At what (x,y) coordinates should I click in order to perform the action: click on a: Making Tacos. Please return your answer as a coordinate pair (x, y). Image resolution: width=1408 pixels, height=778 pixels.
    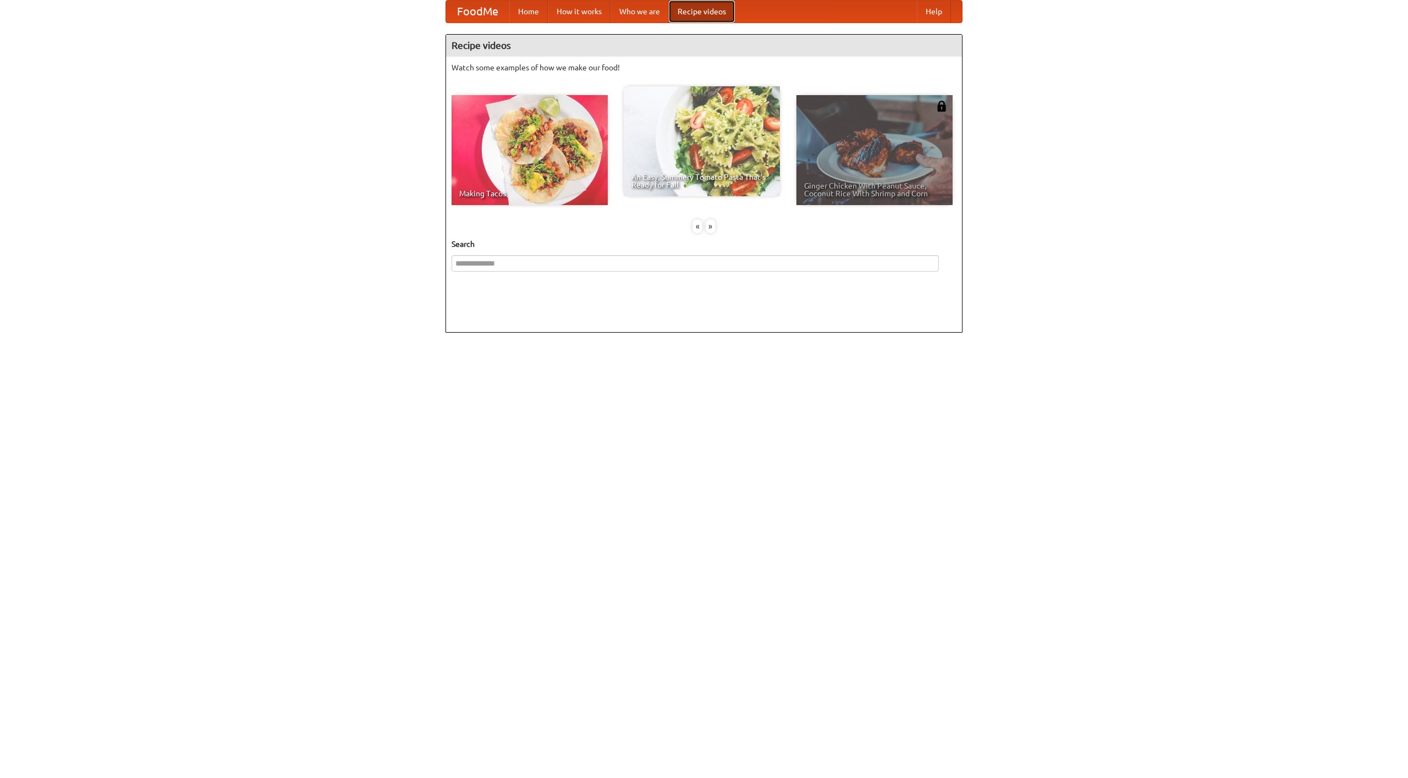
    Looking at the image, I should click on (530, 150).